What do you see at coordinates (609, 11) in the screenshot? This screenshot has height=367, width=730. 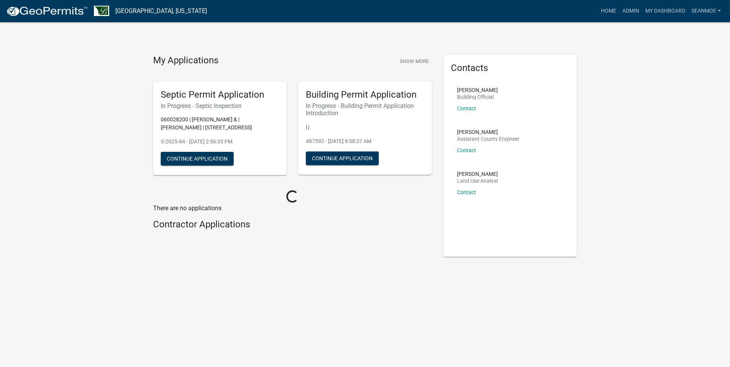 I see `a: Home` at bounding box center [609, 11].